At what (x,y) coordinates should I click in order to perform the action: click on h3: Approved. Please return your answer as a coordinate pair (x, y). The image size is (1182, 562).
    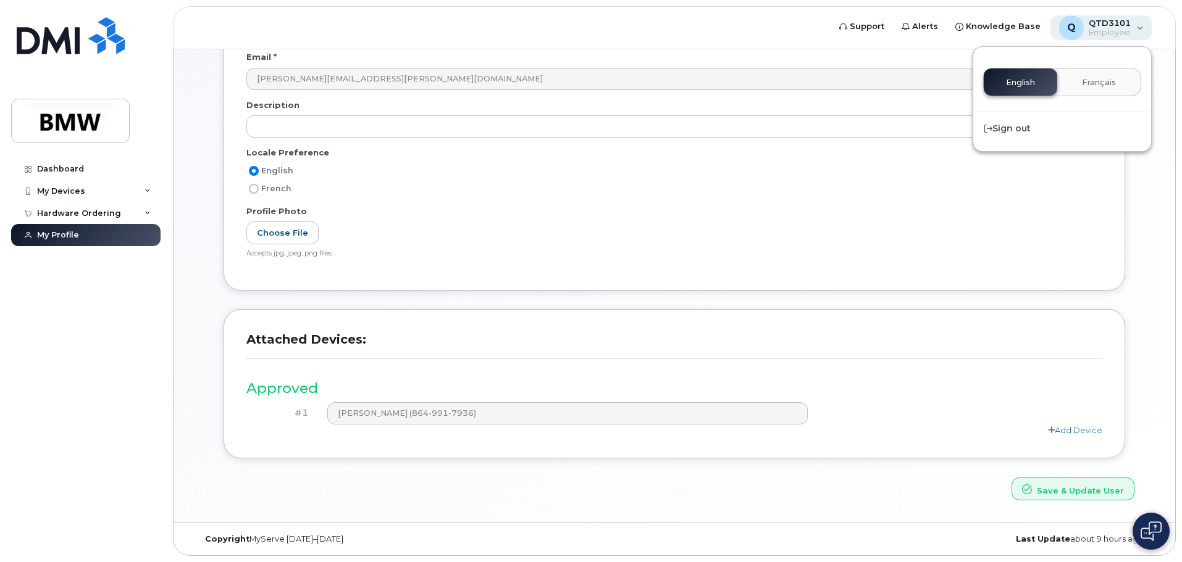
    Looking at the image, I should click on (674, 388).